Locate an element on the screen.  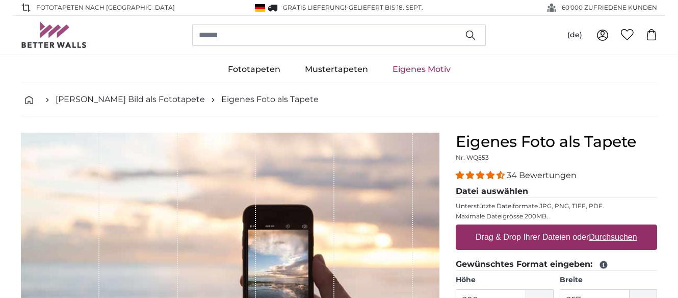
span: 4.32 stars is located at coordinates (481, 175).